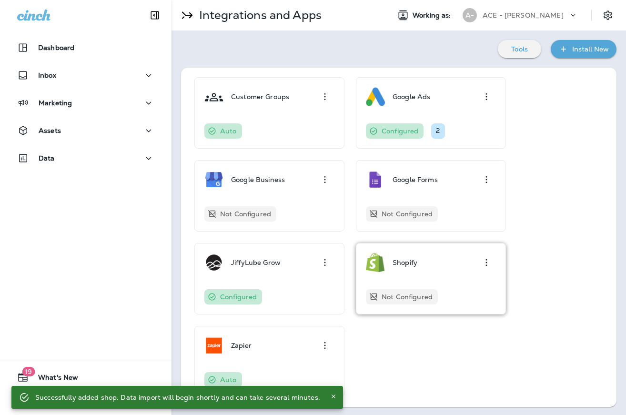 The height and width of the screenshot is (415, 626). I want to click on p: Customer Groups, so click(260, 97).